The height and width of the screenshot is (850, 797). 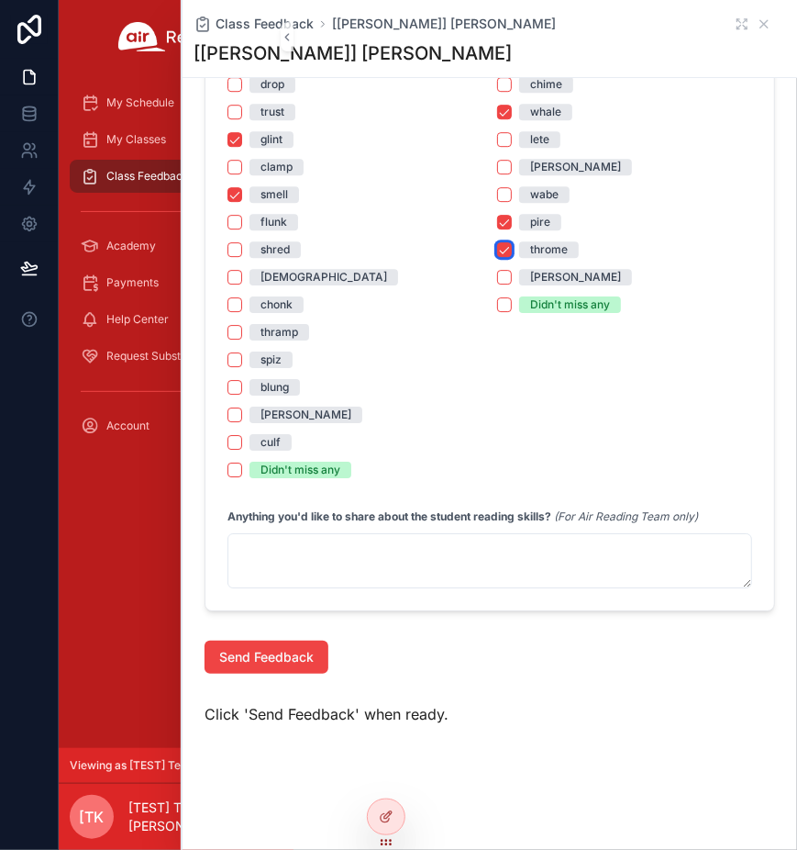 I want to click on div: trust, so click(x=272, y=112).